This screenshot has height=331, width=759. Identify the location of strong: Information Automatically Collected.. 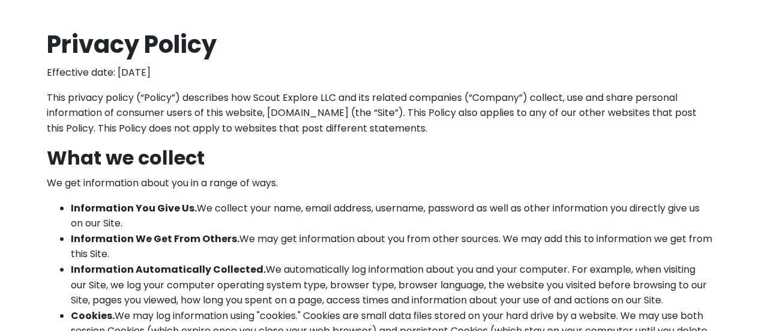
(168, 269).